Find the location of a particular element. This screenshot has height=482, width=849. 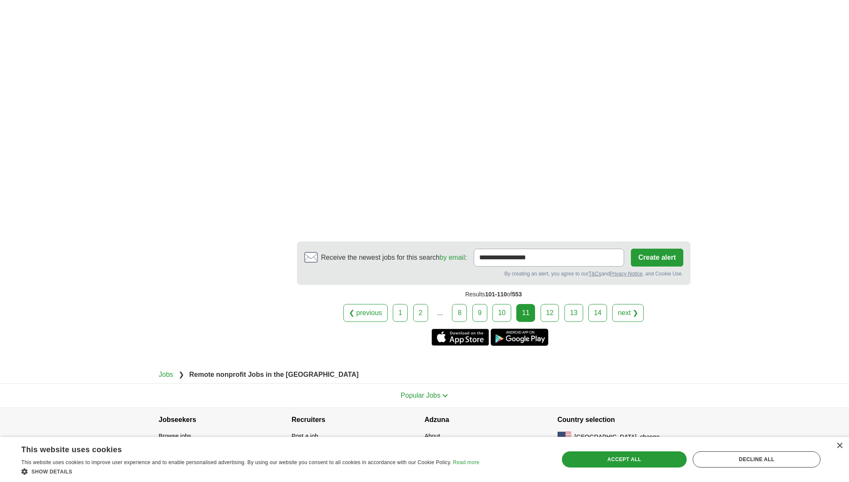

div: 11 is located at coordinates (525, 313).